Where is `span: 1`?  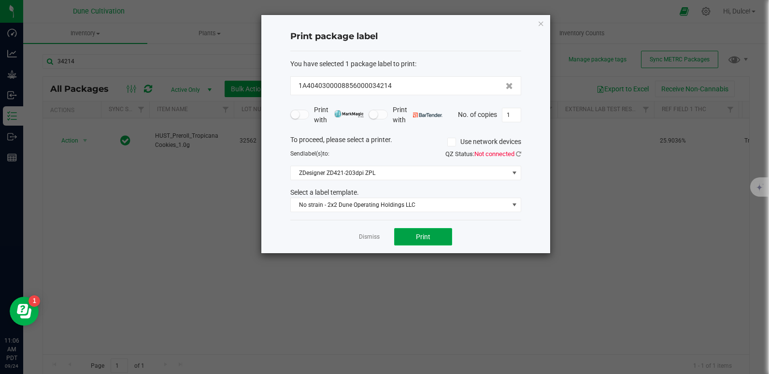
span: 1 is located at coordinates (6, 5).